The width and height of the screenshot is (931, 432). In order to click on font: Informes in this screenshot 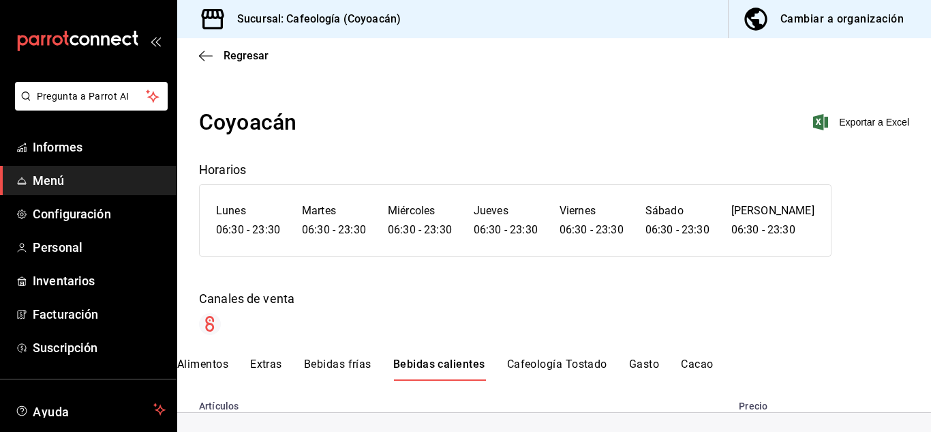, I will do `click(57, 147)`.